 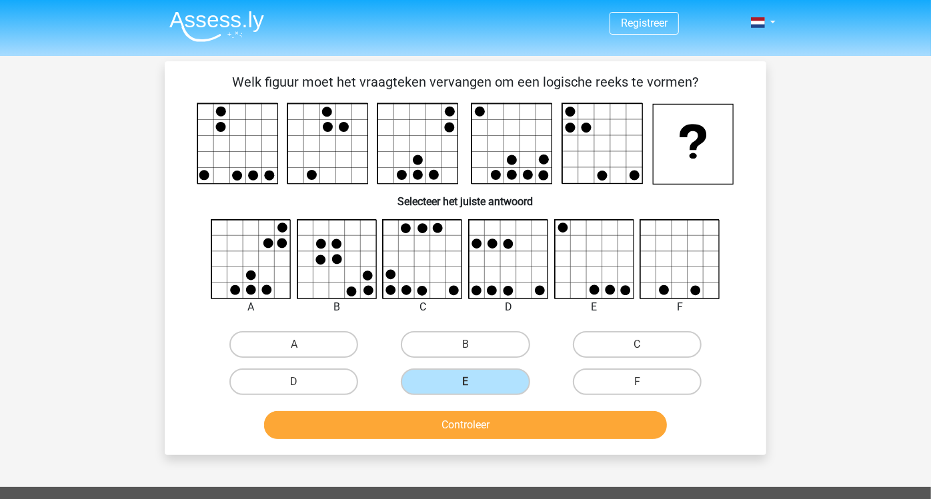 What do you see at coordinates (422, 307) in the screenshot?
I see `div: C` at bounding box center [422, 307].